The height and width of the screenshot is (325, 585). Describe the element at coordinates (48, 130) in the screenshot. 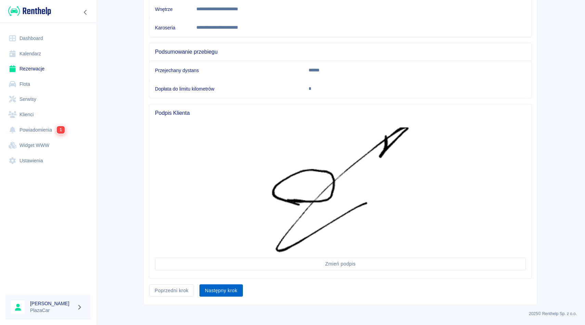

I see `a: Powiadomienia1` at that location.